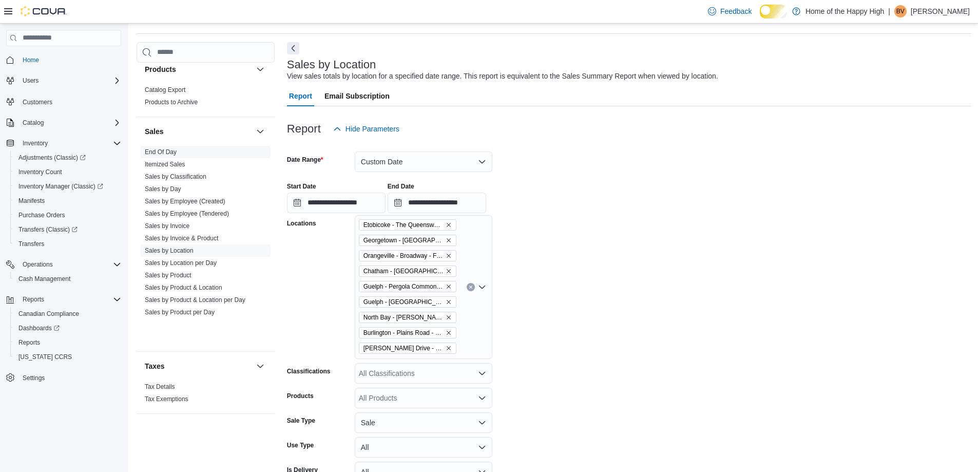 The width and height of the screenshot is (978, 472). I want to click on span: Washington CCRS, so click(68, 357).